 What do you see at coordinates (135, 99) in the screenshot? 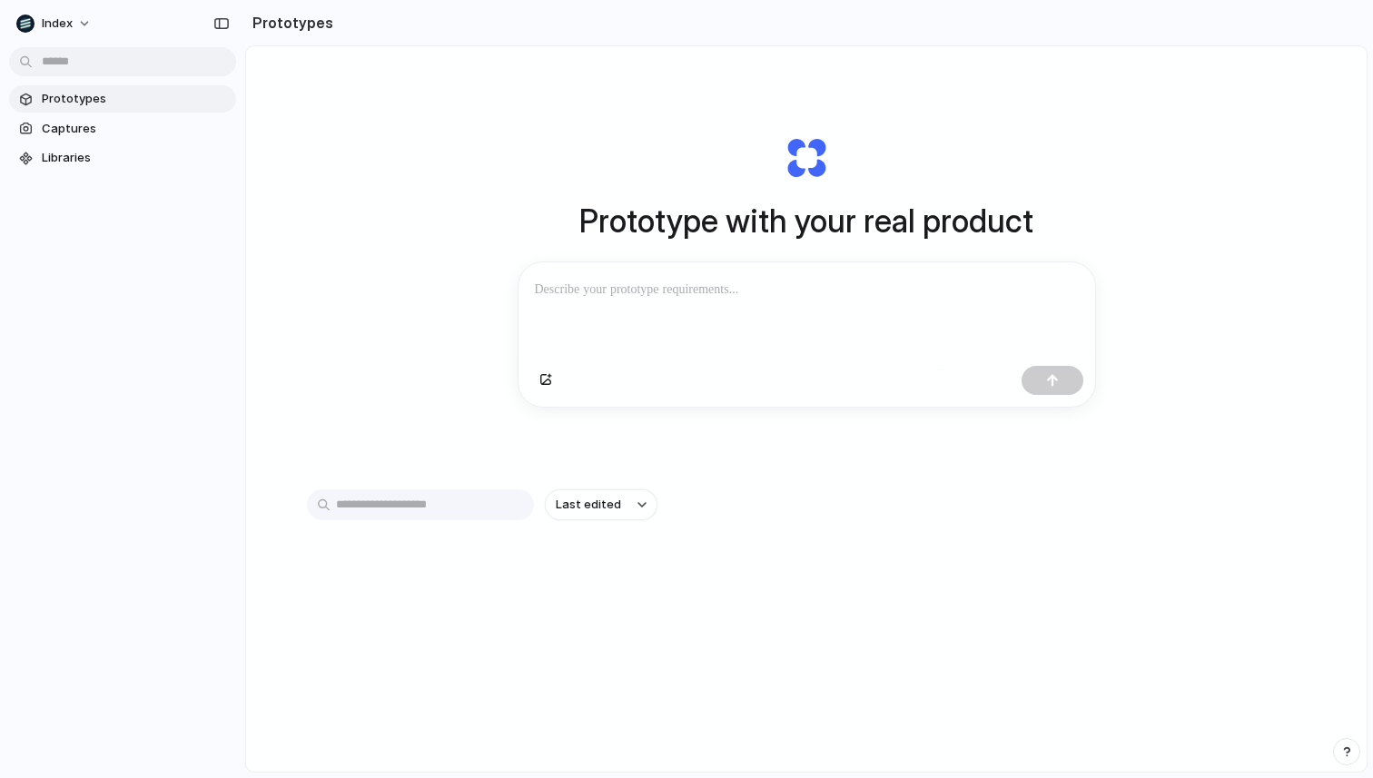
I see `span: Prototypes` at bounding box center [135, 99].